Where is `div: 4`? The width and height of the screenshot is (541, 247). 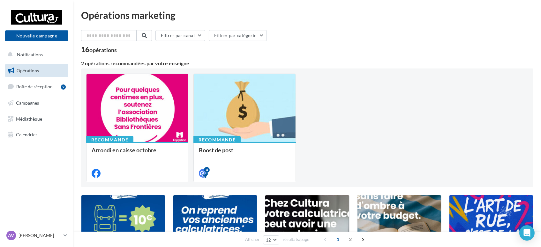
div: 4 is located at coordinates (207, 170).